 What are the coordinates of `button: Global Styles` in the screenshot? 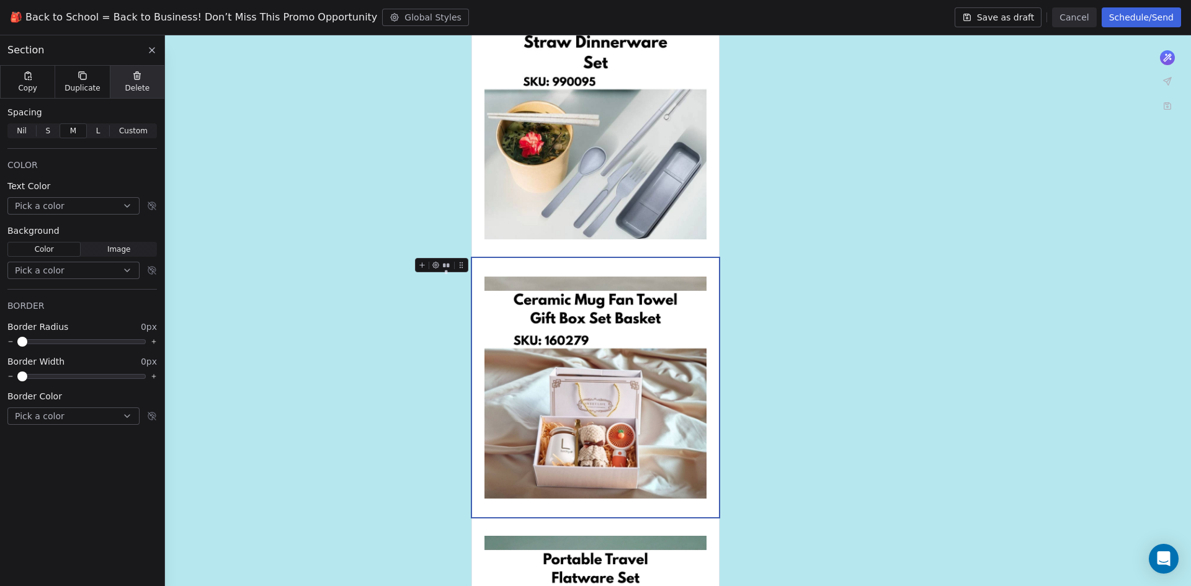 It's located at (425, 17).